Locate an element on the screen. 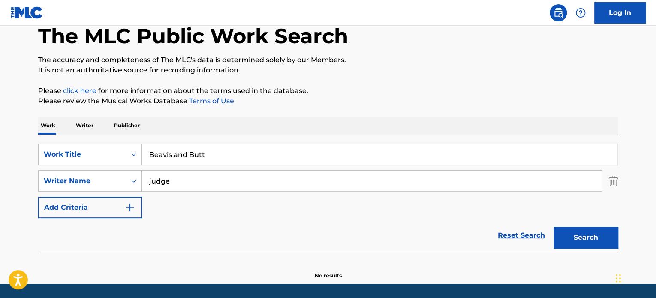 This screenshot has height=298, width=656. a: Terms of Use is located at coordinates (211, 101).